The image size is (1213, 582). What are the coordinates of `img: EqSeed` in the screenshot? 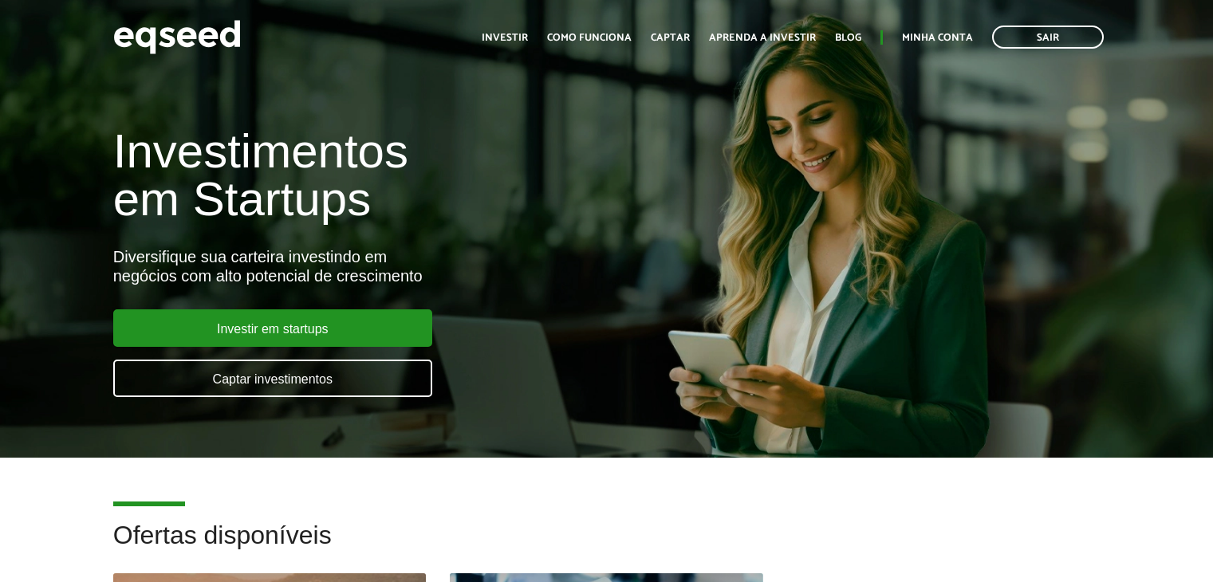 It's located at (177, 37).